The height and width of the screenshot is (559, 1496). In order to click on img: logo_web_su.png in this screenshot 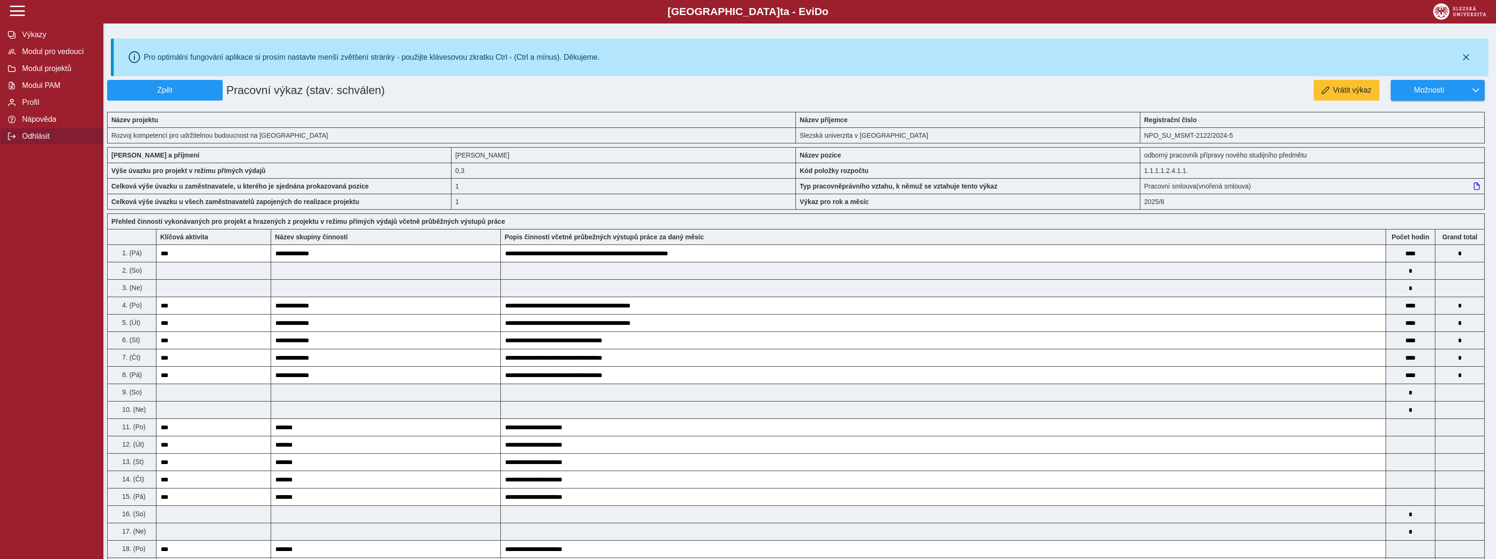, I will do `click(1459, 11)`.